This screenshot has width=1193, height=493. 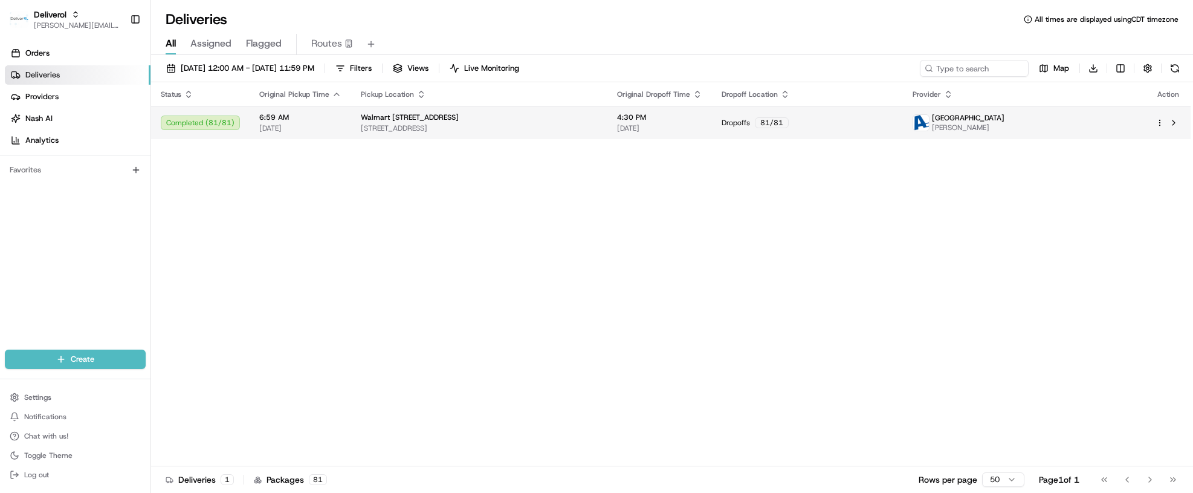 What do you see at coordinates (75, 417) in the screenshot?
I see `button: Notifications` at bounding box center [75, 417].